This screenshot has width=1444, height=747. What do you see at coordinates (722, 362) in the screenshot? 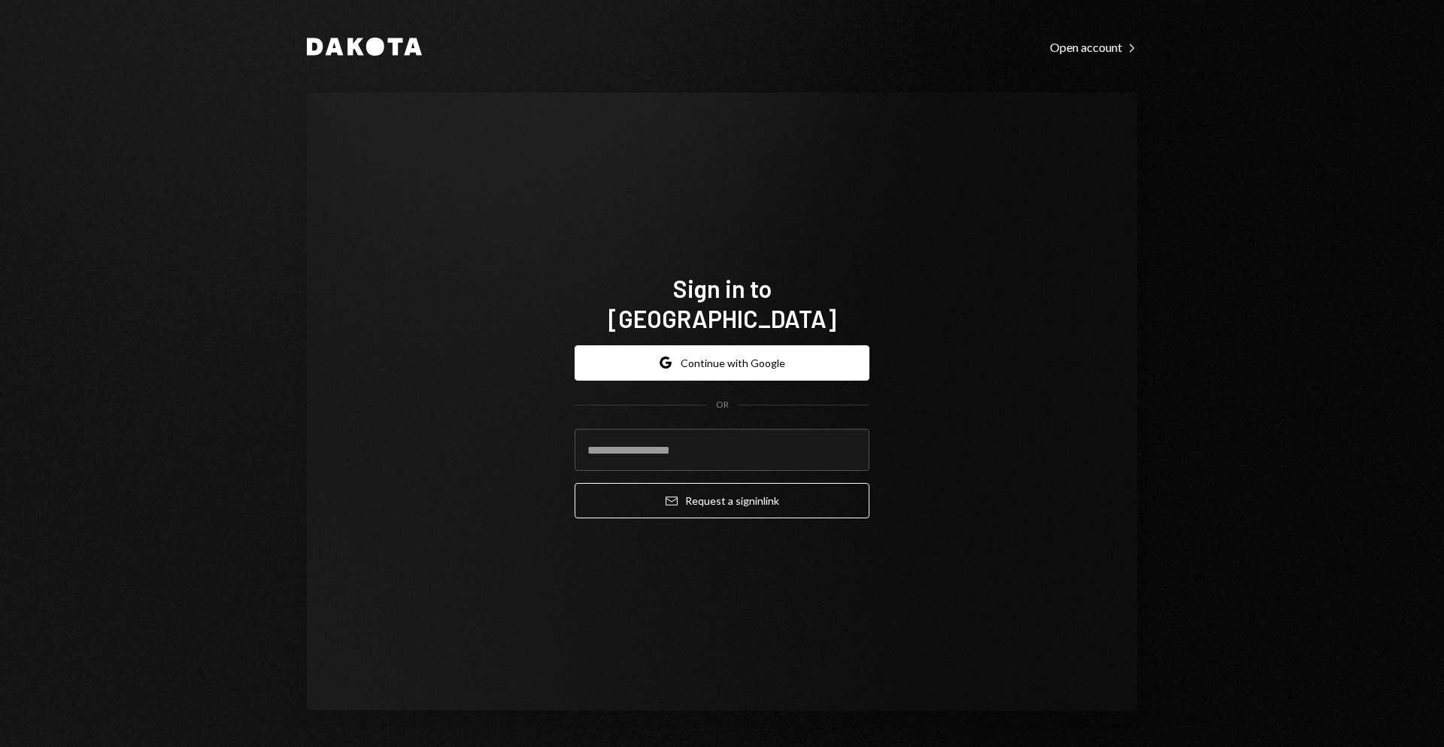
I see `button: Continue with Google` at bounding box center [722, 362].